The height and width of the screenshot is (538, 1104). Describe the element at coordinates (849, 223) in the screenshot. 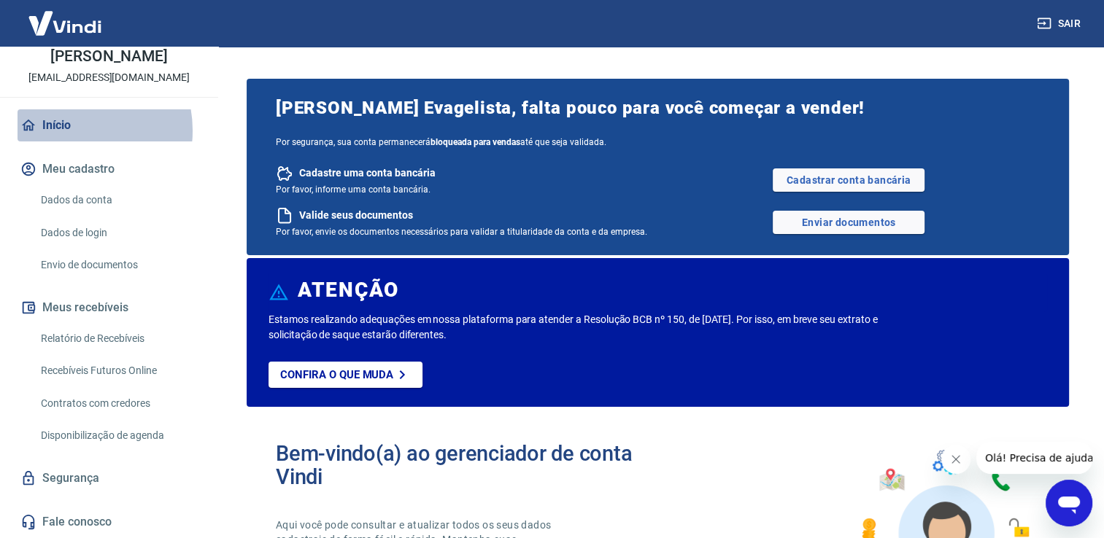

I see `a: Enviar documentos` at that location.